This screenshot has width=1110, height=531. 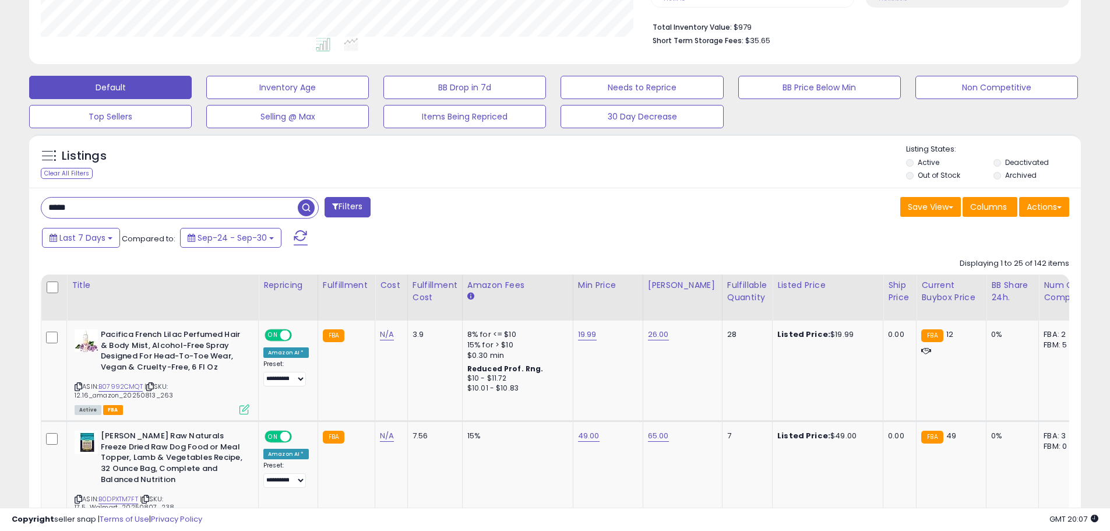 What do you see at coordinates (608, 285) in the screenshot?
I see `div: Min Price` at bounding box center [608, 285].